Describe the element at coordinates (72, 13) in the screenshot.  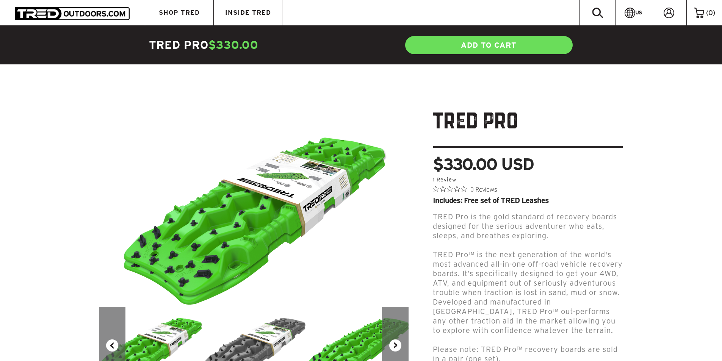
I see `img: TRED Outdoors America` at that location.